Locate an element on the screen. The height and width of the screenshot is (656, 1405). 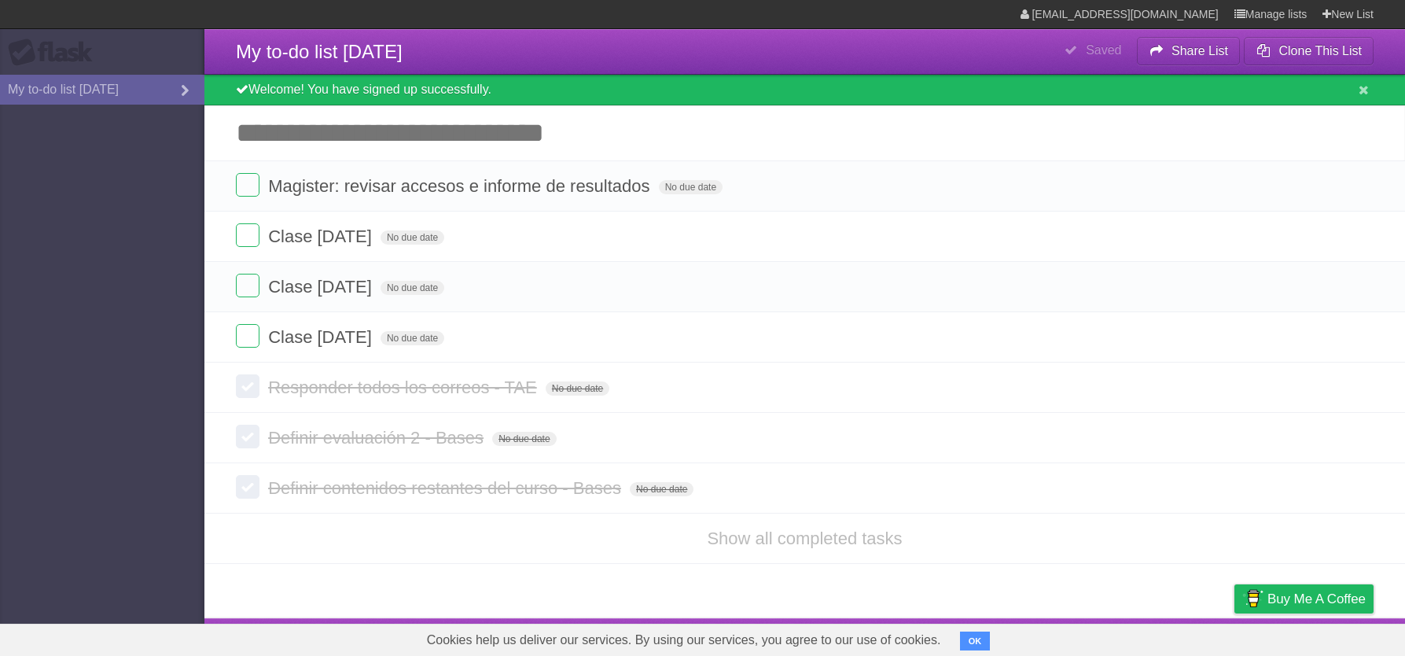
div: Welcome! You have signed up successfully. is located at coordinates (804, 90).